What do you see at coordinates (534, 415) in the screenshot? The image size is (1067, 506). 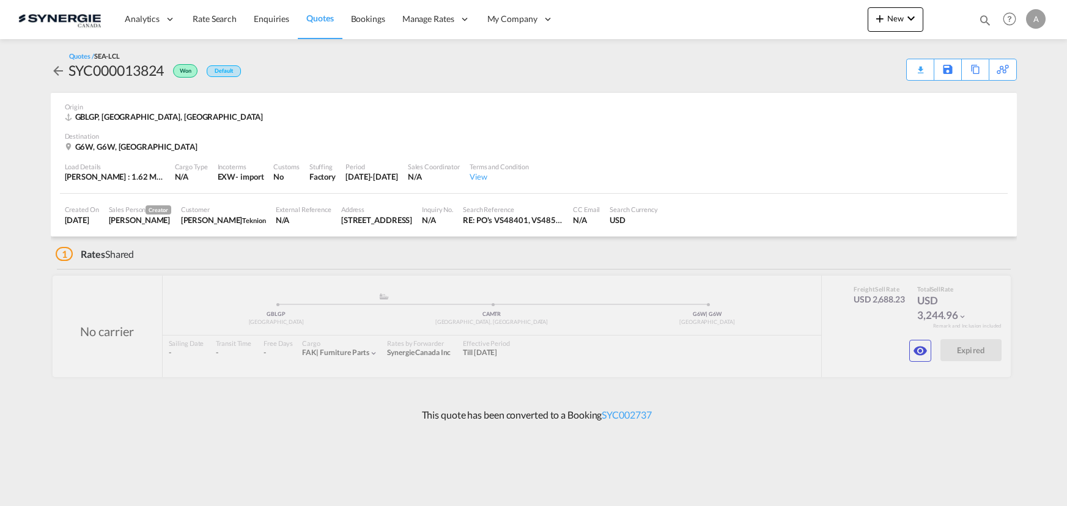 I see `p: This quote has been converted to a Booking` at bounding box center [534, 415].